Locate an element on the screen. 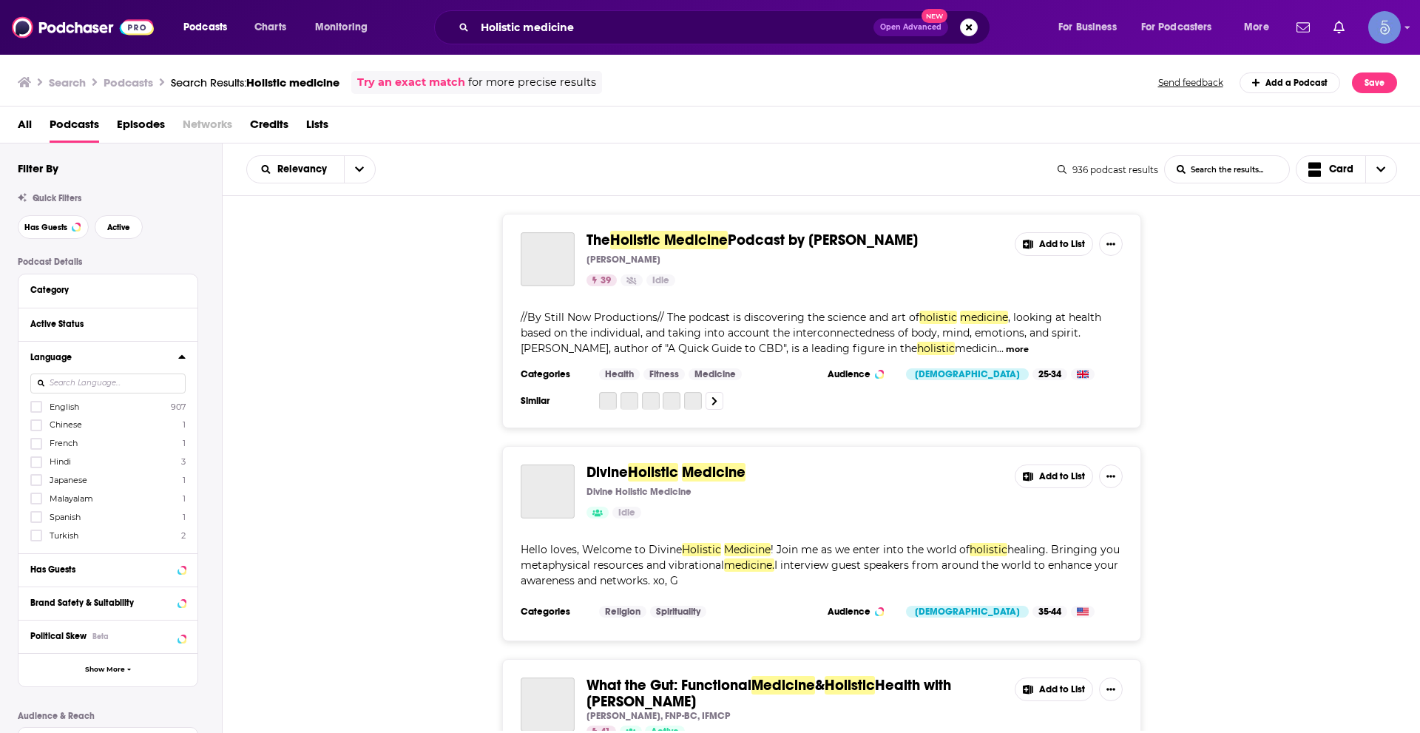  h3: Search is located at coordinates (67, 82).